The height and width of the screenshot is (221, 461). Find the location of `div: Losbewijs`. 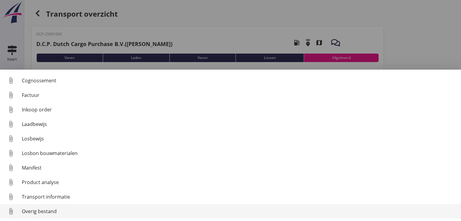

div: Losbewijs is located at coordinates (239, 139).